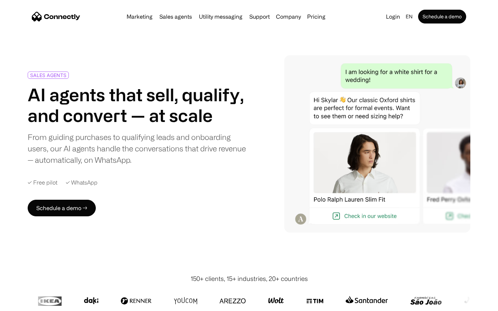 The image size is (498, 311). What do you see at coordinates (137, 105) in the screenshot?
I see `h1: AI agents that sell, qualify, and convert — at scale` at bounding box center [137, 105].